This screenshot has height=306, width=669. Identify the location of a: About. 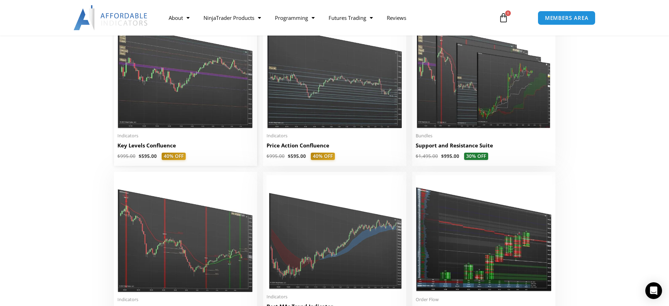
(179, 18).